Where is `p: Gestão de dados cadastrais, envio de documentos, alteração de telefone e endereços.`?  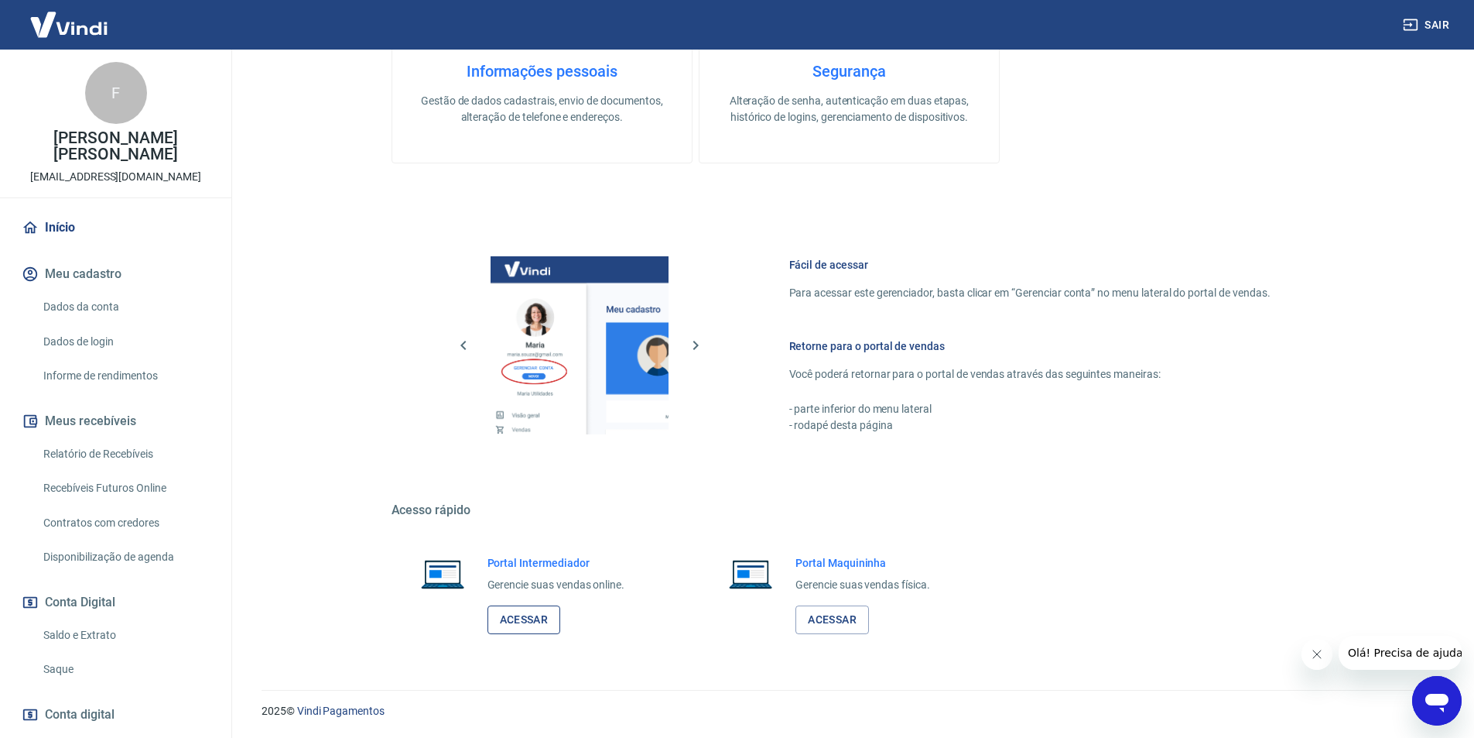
p: Gestão de dados cadastrais, envio de documentos, alteração de telefone e endereços. is located at coordinates (542, 109).